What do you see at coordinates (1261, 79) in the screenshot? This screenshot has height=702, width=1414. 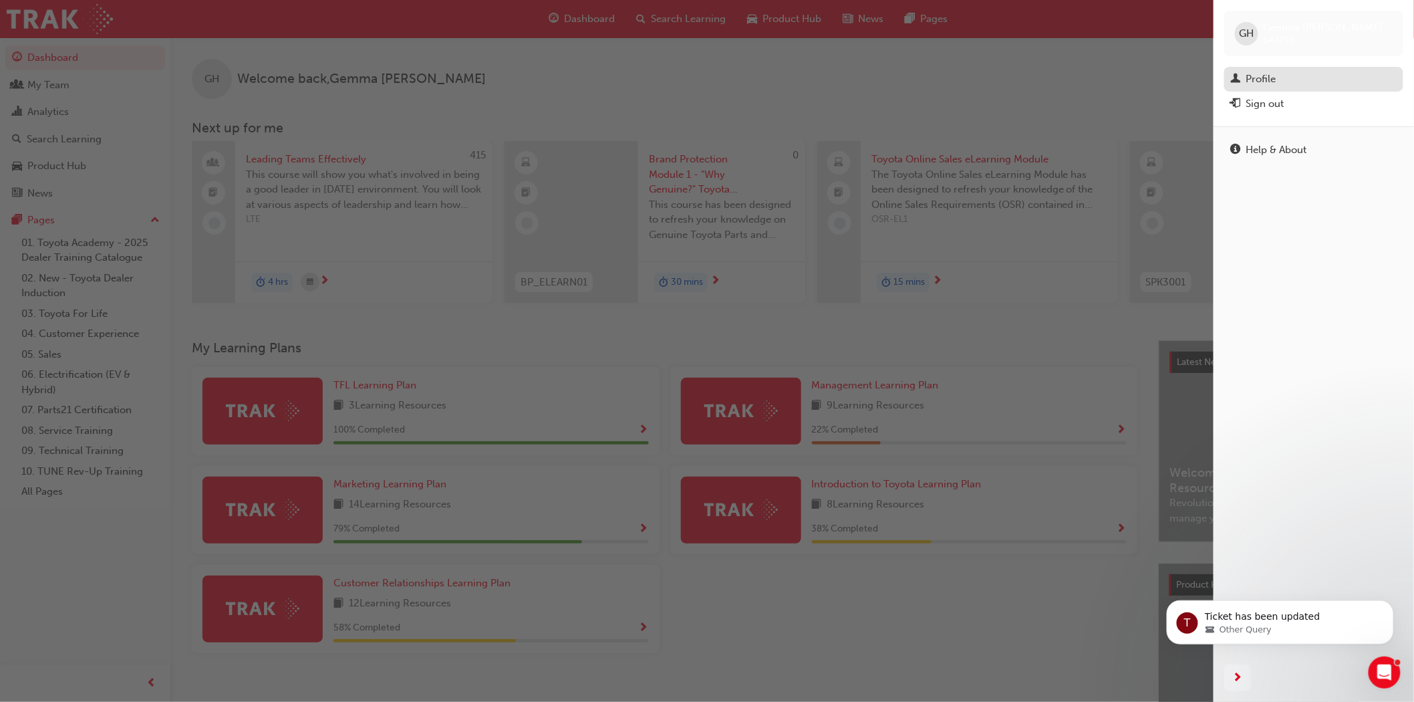 I see `div: Profile` at bounding box center [1261, 79].